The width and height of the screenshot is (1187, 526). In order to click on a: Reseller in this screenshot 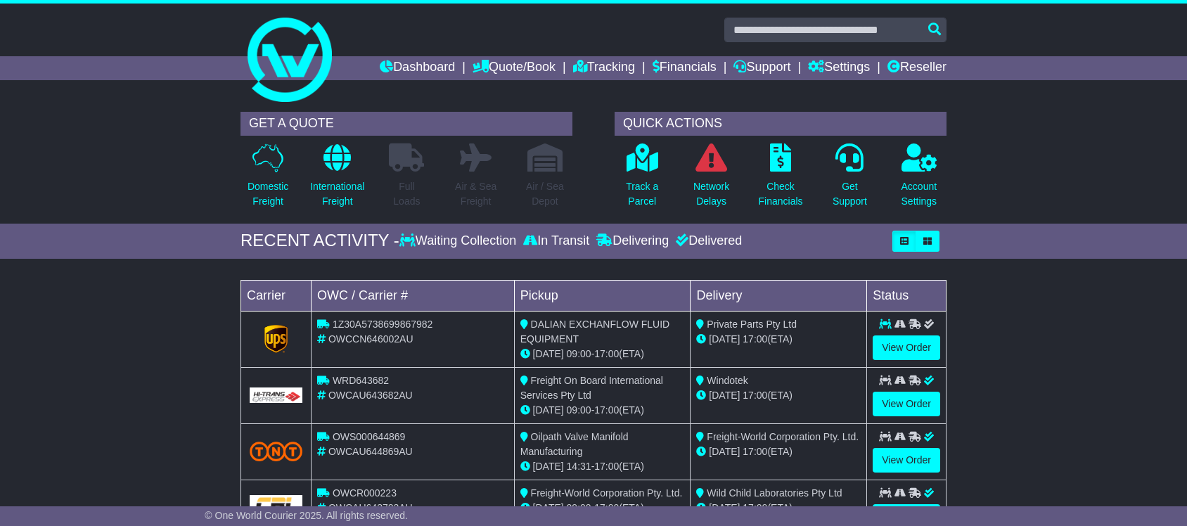, I will do `click(917, 68)`.